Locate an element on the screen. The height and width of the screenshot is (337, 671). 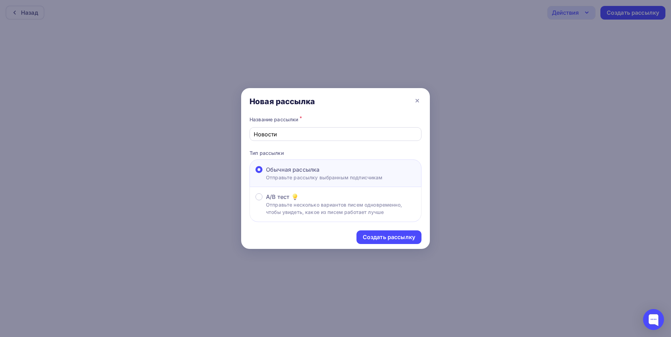
p: Тип рассылки is located at coordinates (335, 153).